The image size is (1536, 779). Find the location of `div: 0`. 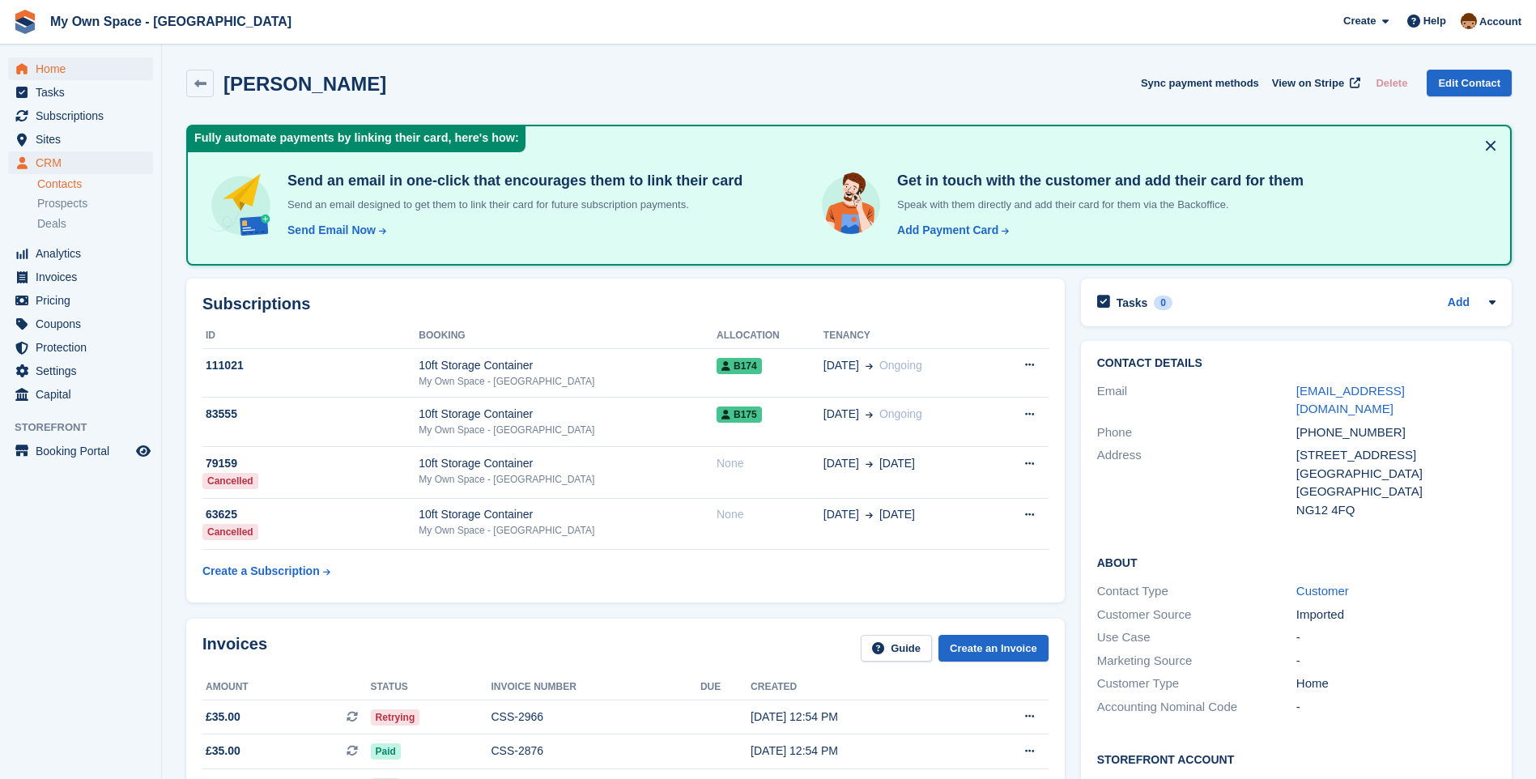

div: 0 is located at coordinates (1163, 303).